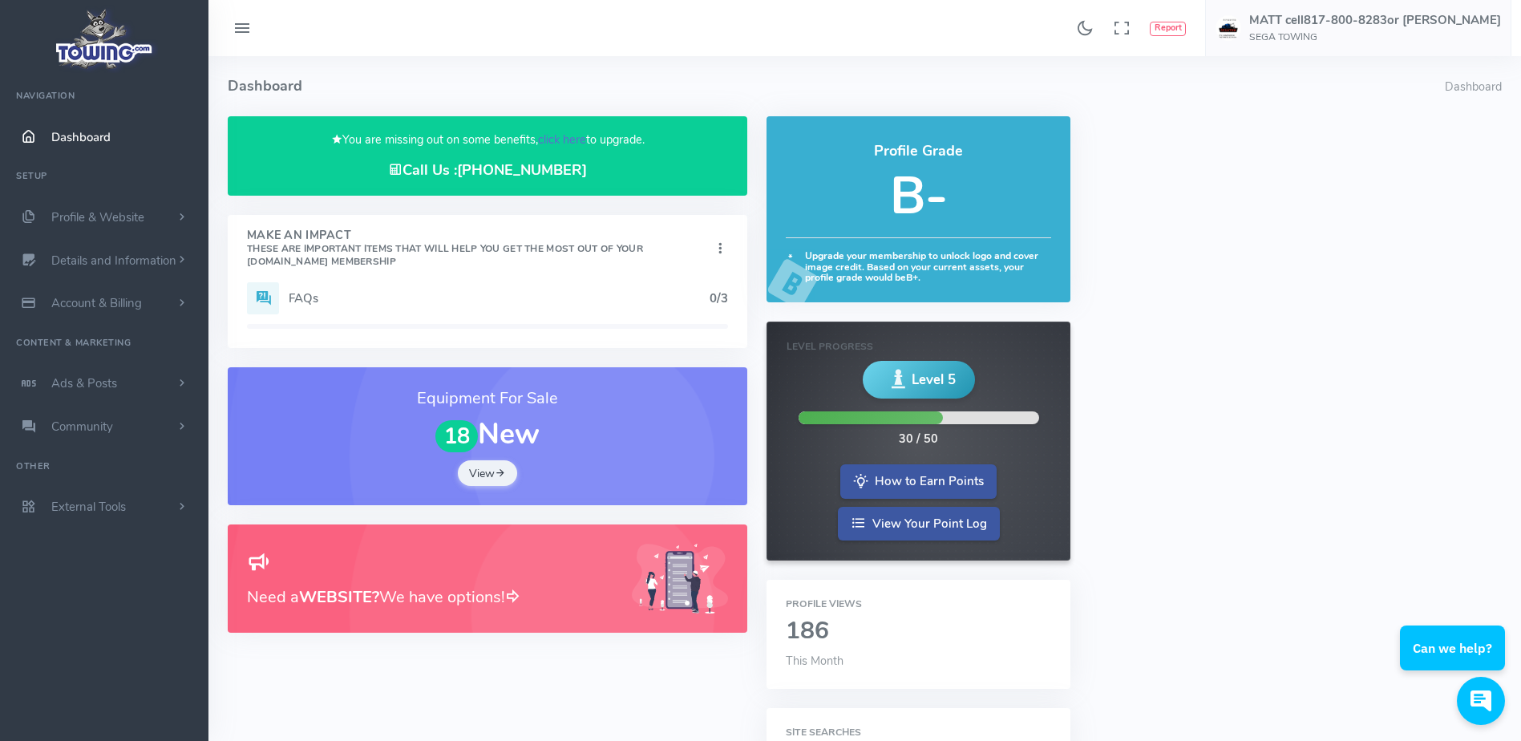  What do you see at coordinates (918, 439) in the screenshot?
I see `div: 30 / 50` at bounding box center [918, 439].